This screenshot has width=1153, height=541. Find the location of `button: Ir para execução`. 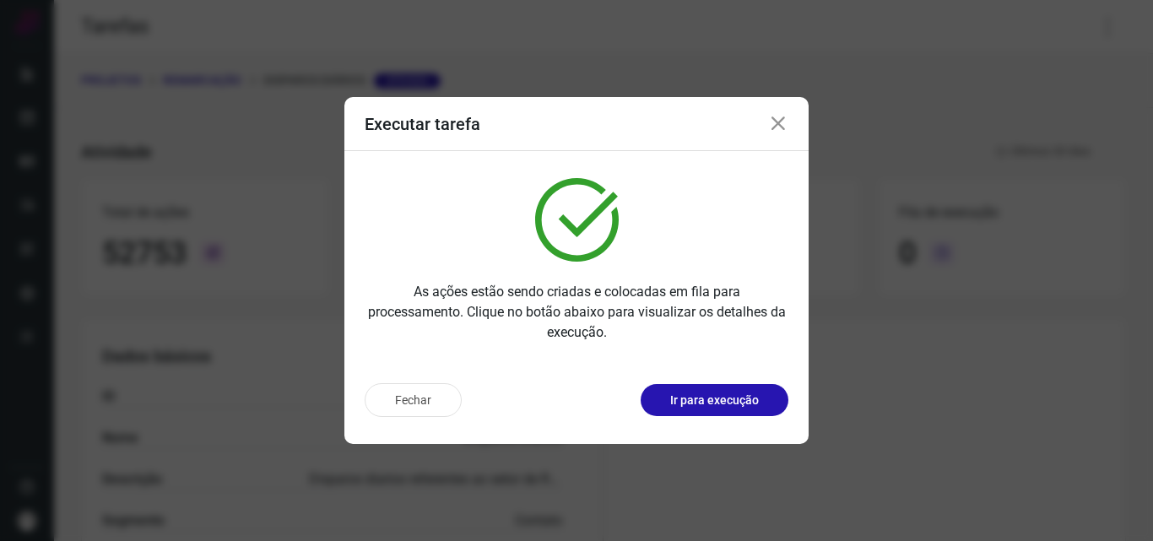

button: Ir para execução is located at coordinates (714, 400).